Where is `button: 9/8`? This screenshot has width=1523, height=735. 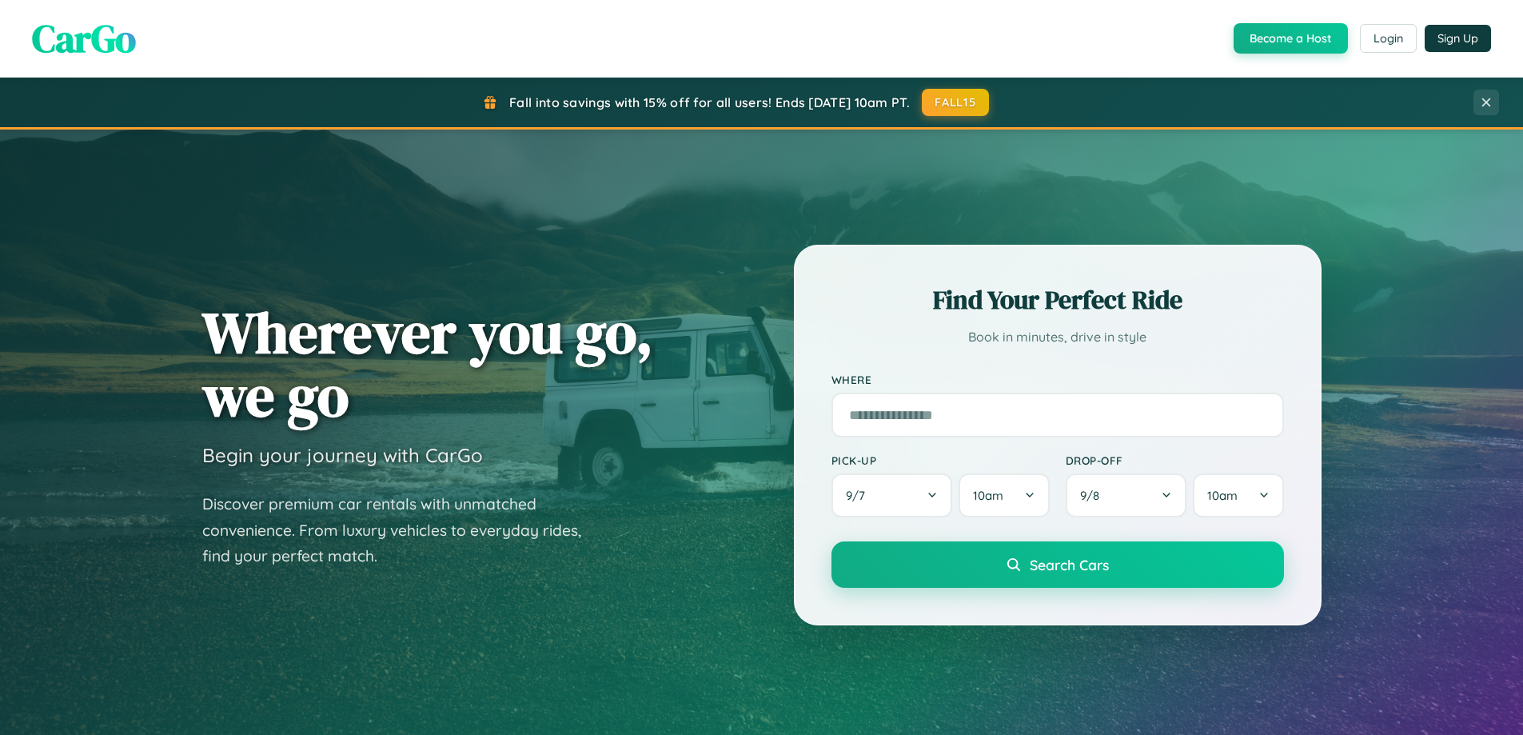 button: 9/8 is located at coordinates (1127, 495).